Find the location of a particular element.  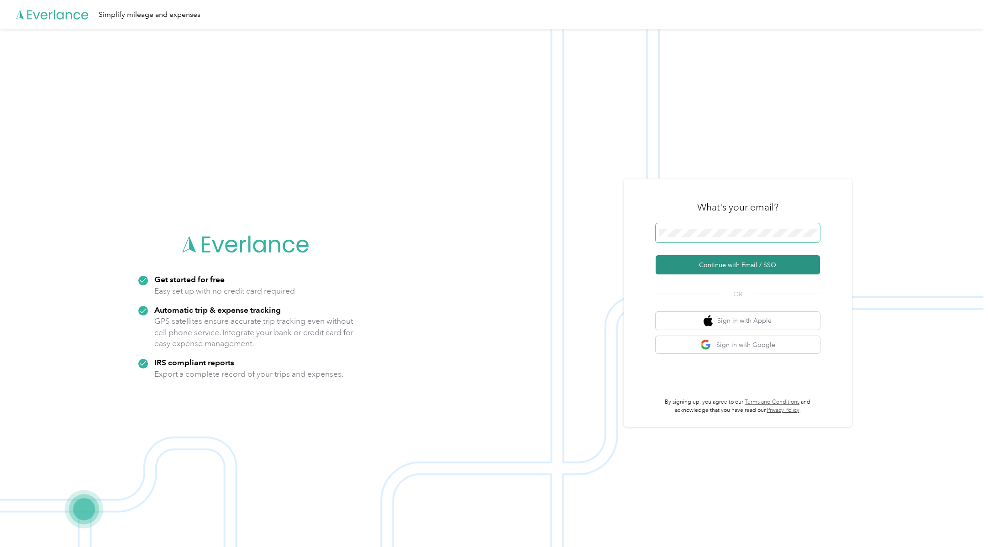

img: website_grey.svg is located at coordinates (18, 27).